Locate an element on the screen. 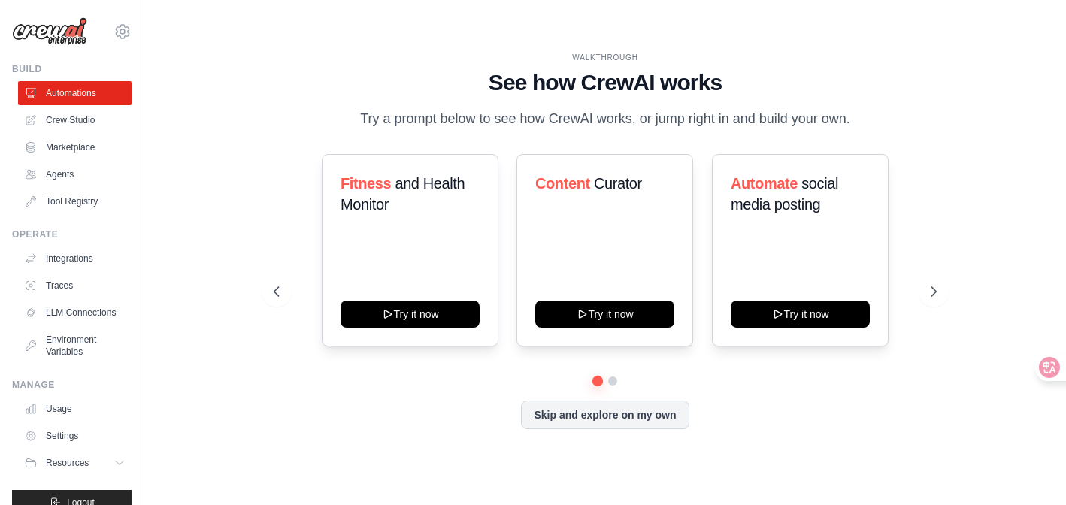  a: Usage is located at coordinates (74, 409).